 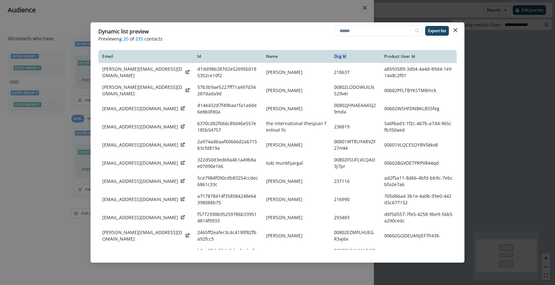 I want to click on td: ad2f5a11-8d66-4bfd-bb9c-7ebcbfa2e7a6, so click(x=418, y=181).